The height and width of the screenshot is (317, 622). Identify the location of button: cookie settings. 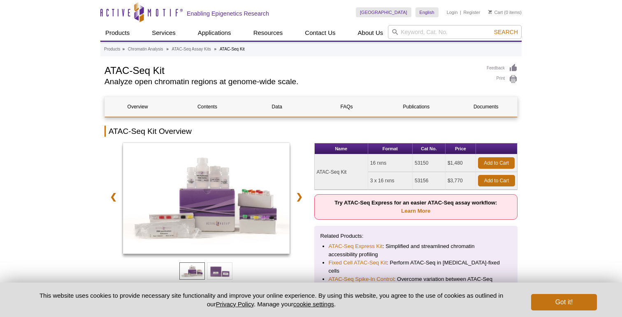
(313, 304).